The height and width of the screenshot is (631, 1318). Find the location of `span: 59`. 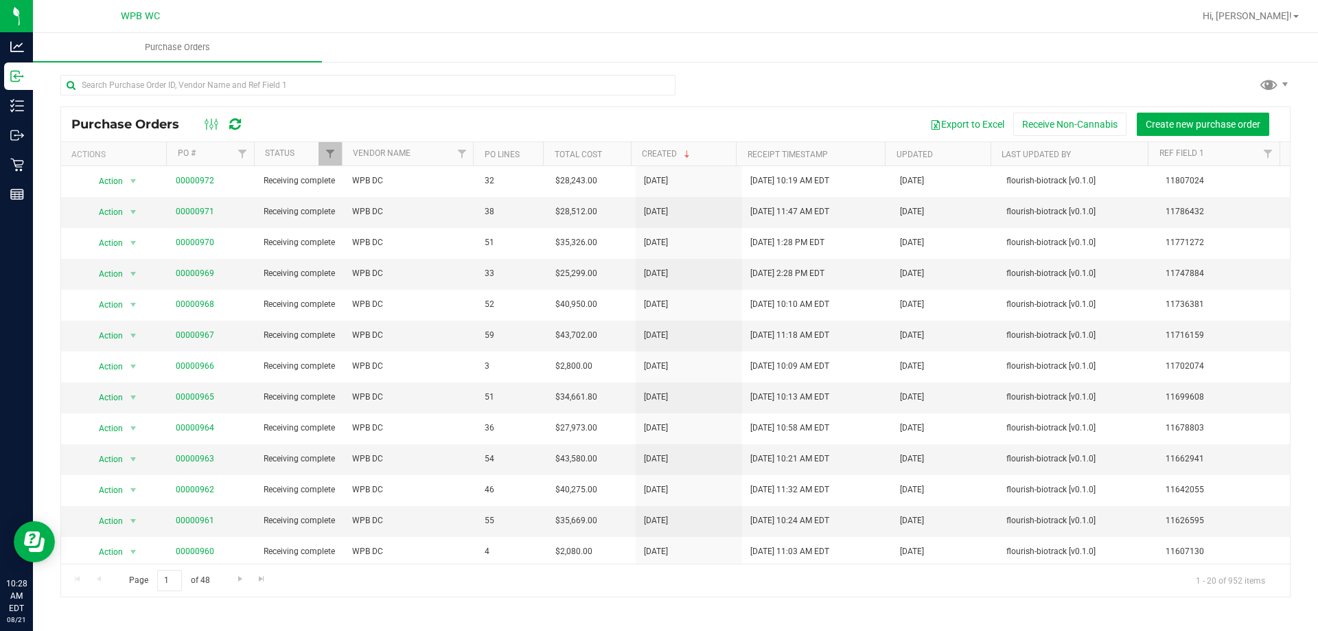

span: 59 is located at coordinates (511, 335).